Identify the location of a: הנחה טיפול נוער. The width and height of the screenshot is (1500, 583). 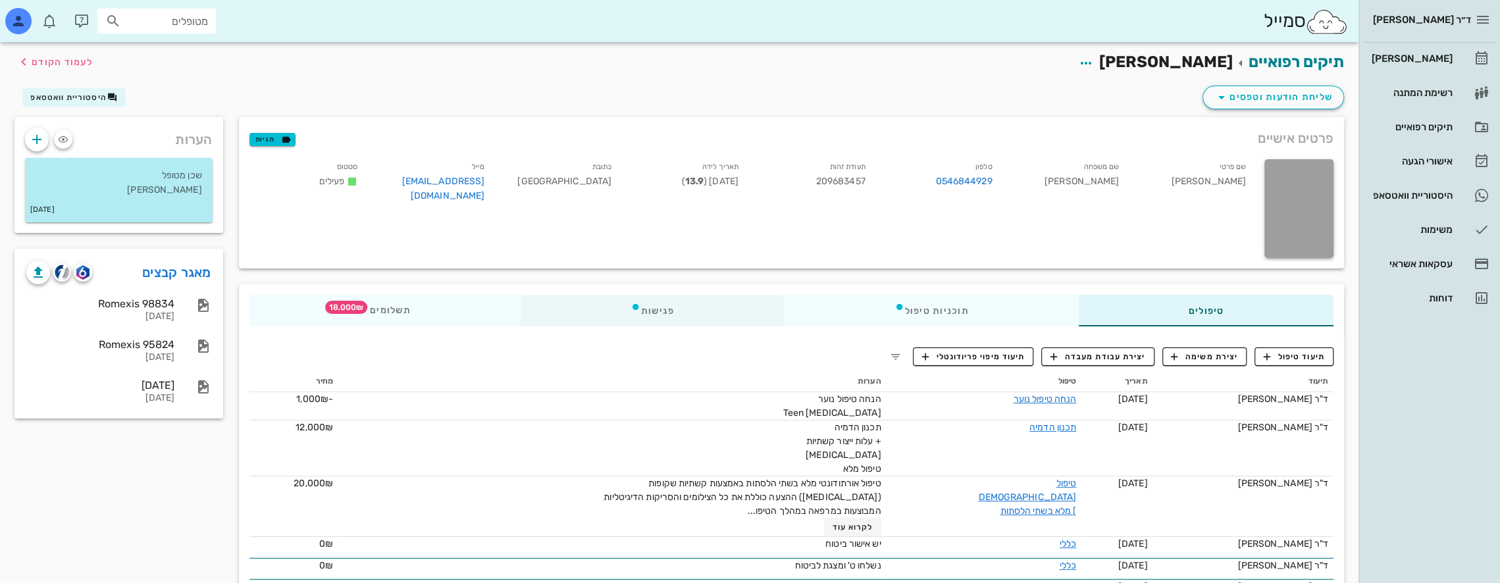
(1045, 399).